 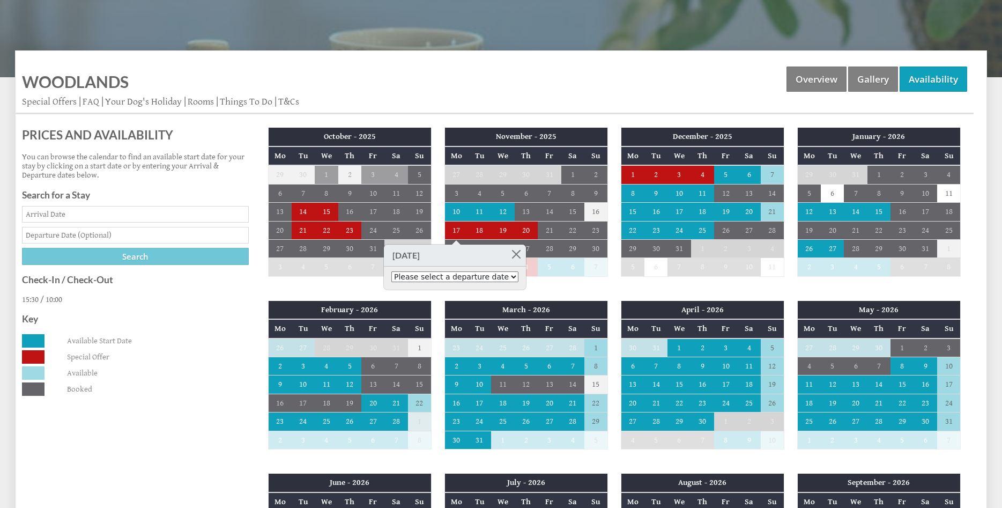 I want to click on a: Special Offers, so click(x=49, y=101).